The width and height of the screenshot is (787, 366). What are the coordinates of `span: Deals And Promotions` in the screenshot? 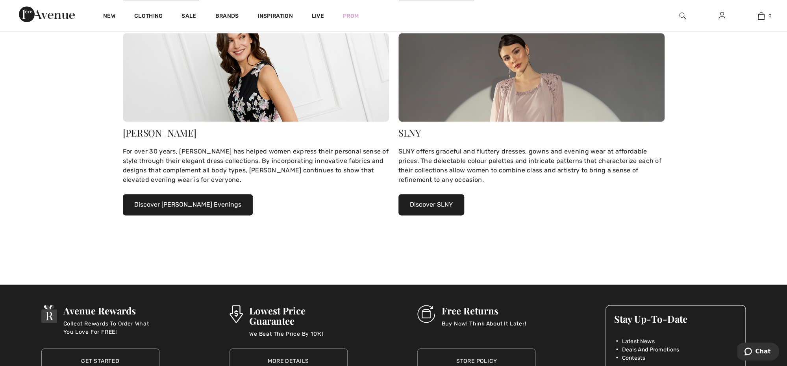 It's located at (651, 349).